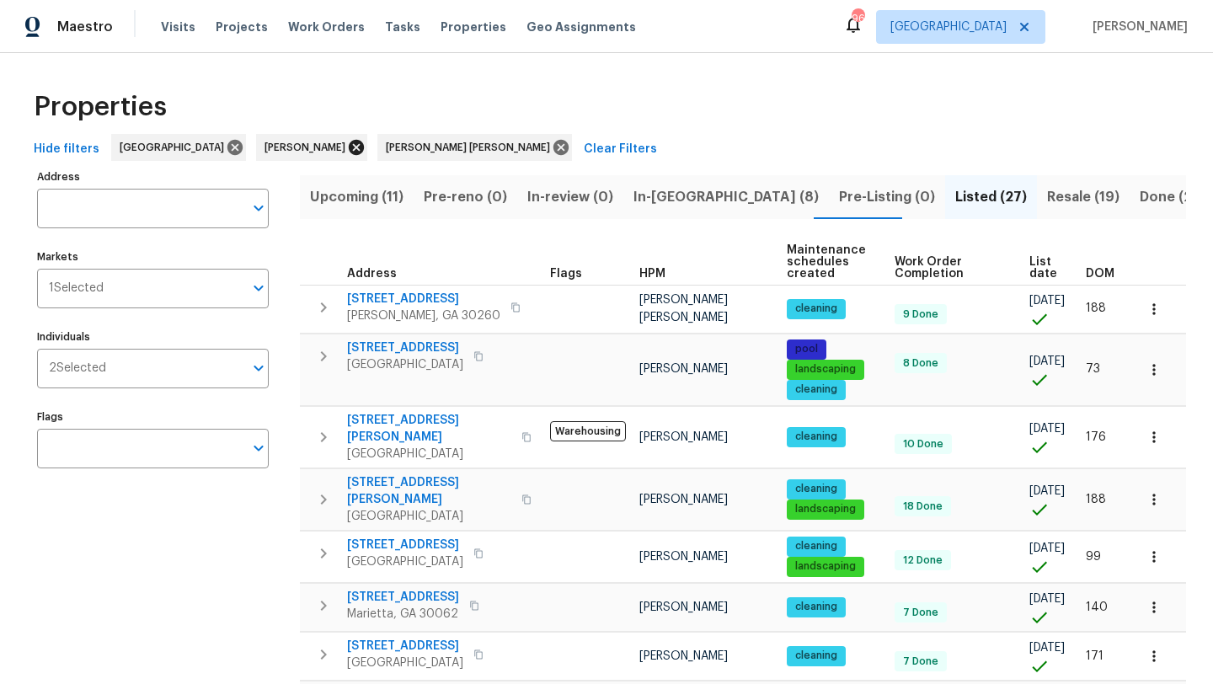 The height and width of the screenshot is (684, 1213). I want to click on span: Marietta, GA 30062, so click(403, 614).